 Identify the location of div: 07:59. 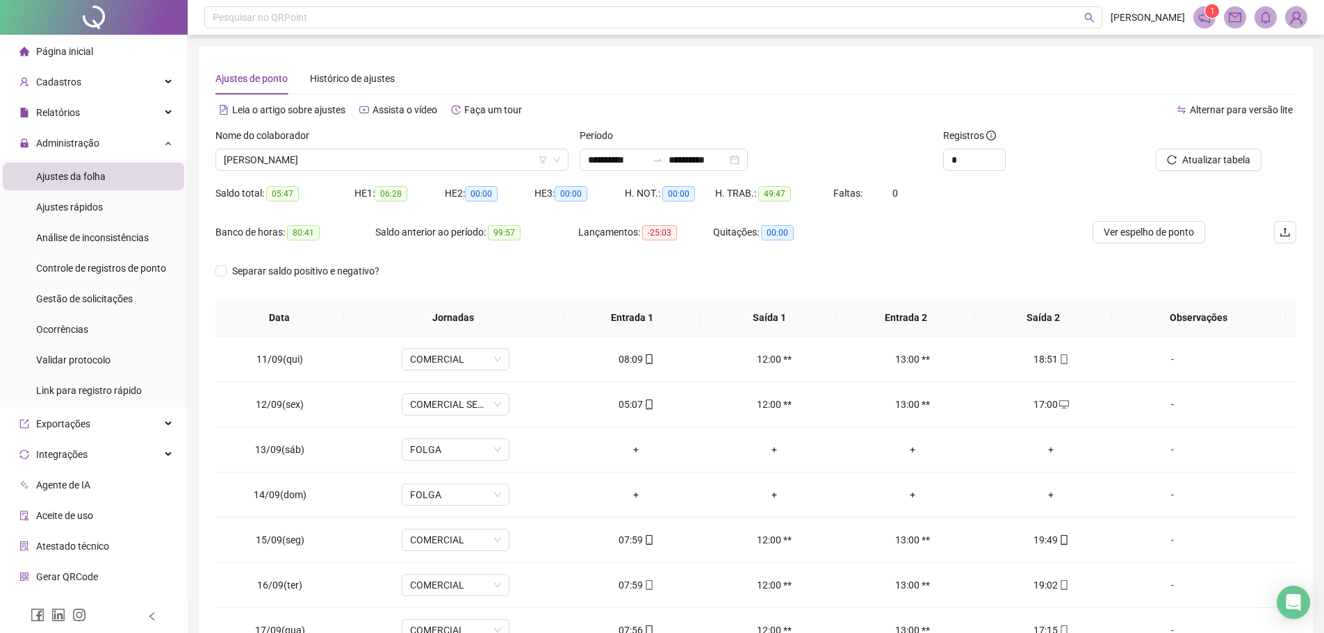
(636, 585).